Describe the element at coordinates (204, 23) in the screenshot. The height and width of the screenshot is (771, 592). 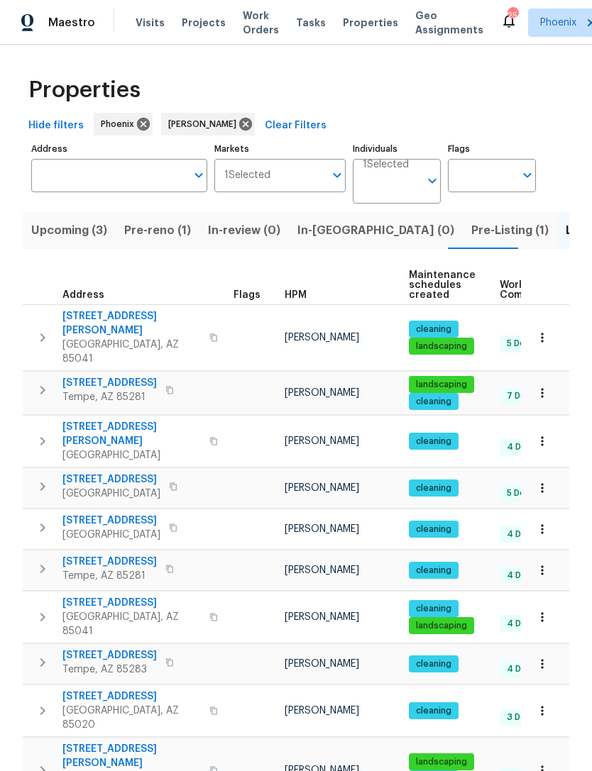
I see `span: Projects` at that location.